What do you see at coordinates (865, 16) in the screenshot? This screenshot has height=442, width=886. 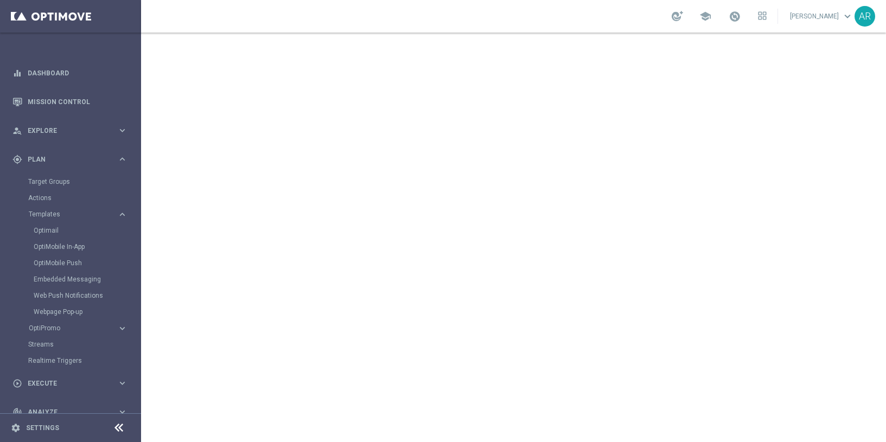 I see `div: AR` at bounding box center [865, 16].